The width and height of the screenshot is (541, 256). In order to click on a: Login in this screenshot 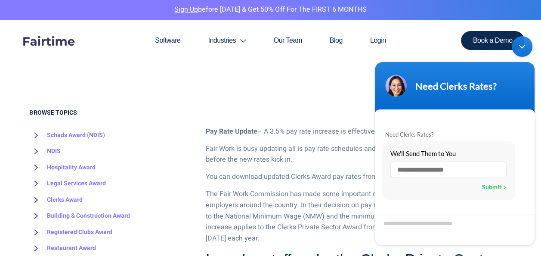, I will do `click(378, 40)`.